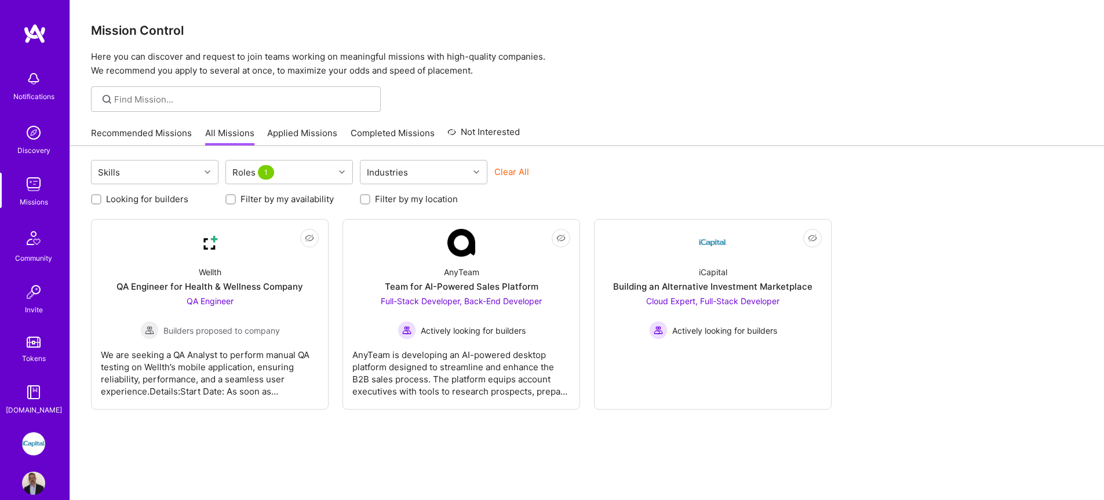 Image resolution: width=1104 pixels, height=500 pixels. What do you see at coordinates (34, 79) in the screenshot?
I see `img: bell` at bounding box center [34, 79].